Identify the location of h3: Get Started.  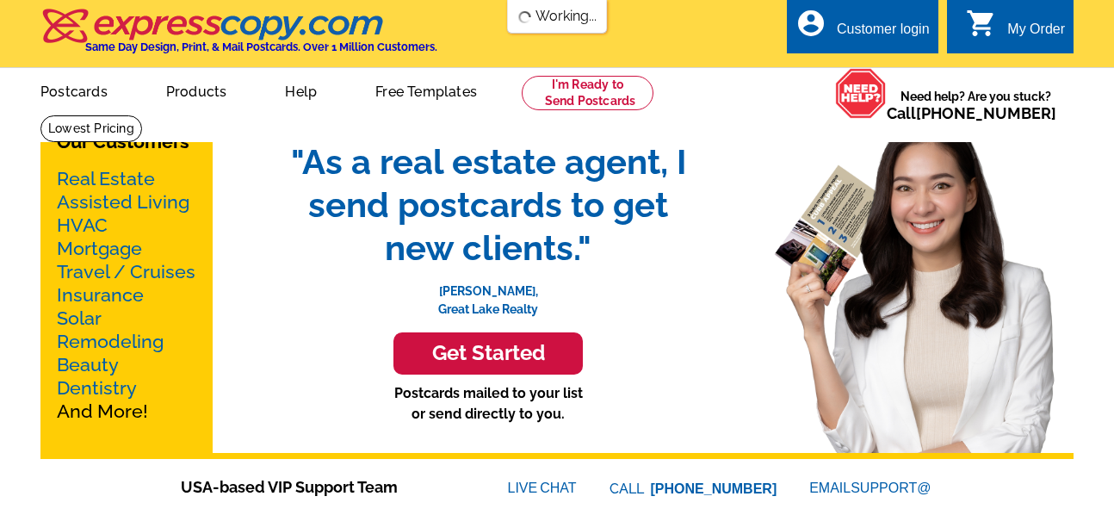
(488, 353).